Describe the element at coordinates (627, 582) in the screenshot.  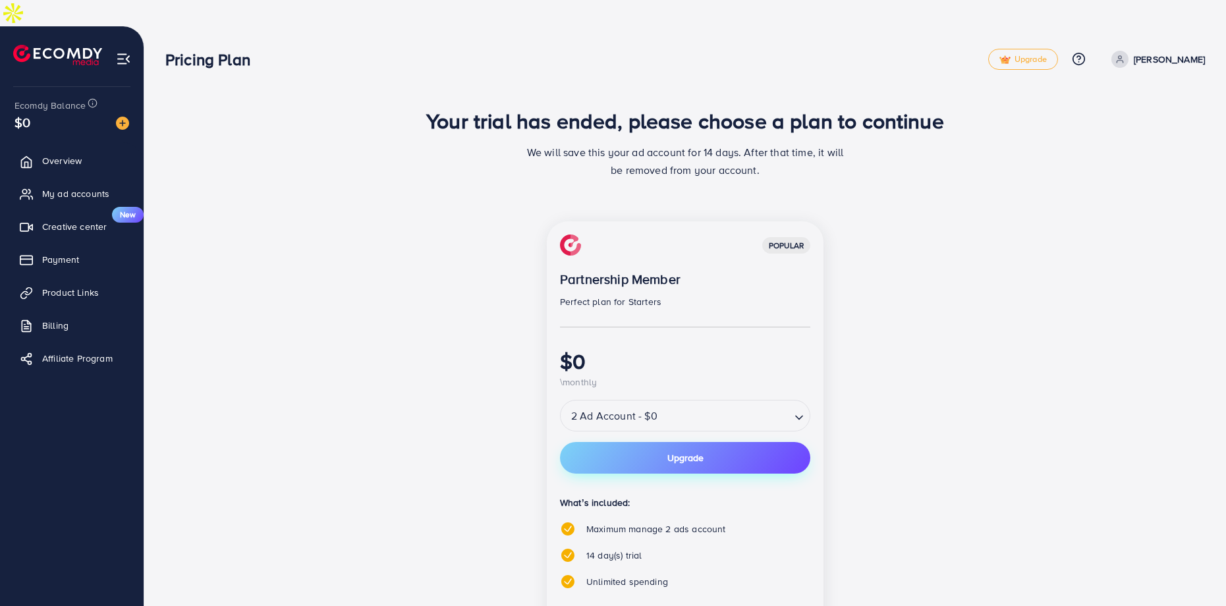
I see `span: Unlimited spending` at that location.